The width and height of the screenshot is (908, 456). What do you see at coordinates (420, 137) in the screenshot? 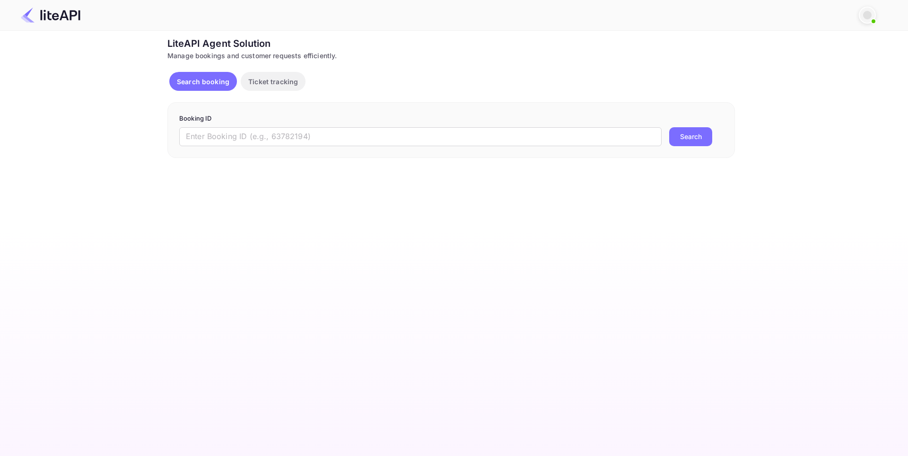
I see `input: Enter Booking ID (e.g., 63782194)` at bounding box center [420, 137].